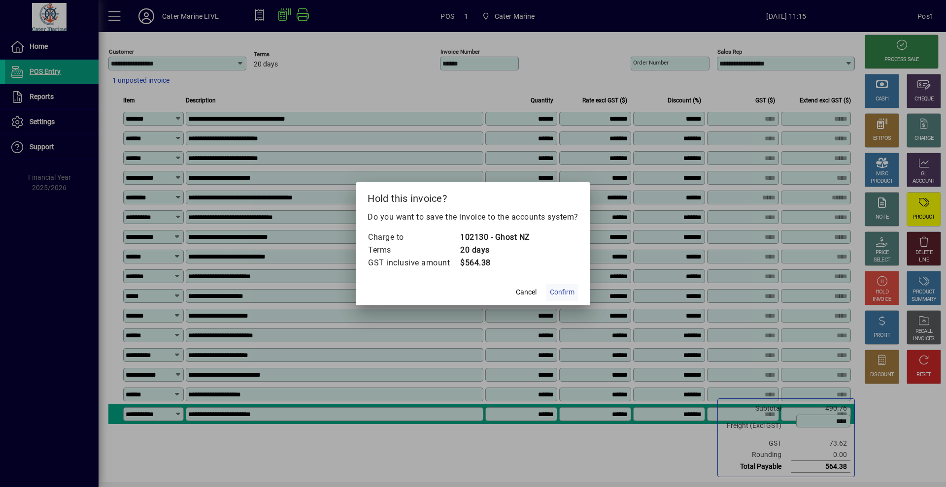 This screenshot has height=487, width=946. What do you see at coordinates (495, 250) in the screenshot?
I see `td: 20 days` at bounding box center [495, 250].